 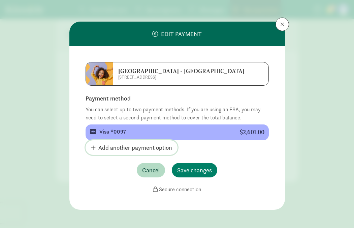 I want to click on div: $2,601.00, so click(x=252, y=132).